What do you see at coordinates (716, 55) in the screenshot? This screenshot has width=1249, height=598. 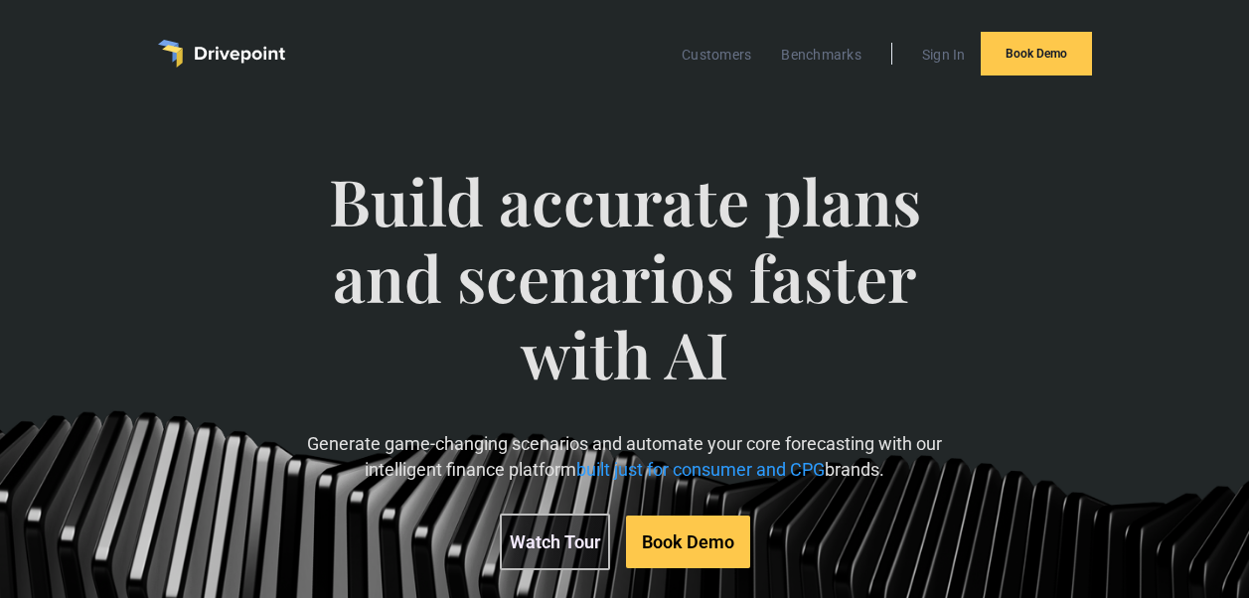 I see `a: Customers` at bounding box center [716, 55].